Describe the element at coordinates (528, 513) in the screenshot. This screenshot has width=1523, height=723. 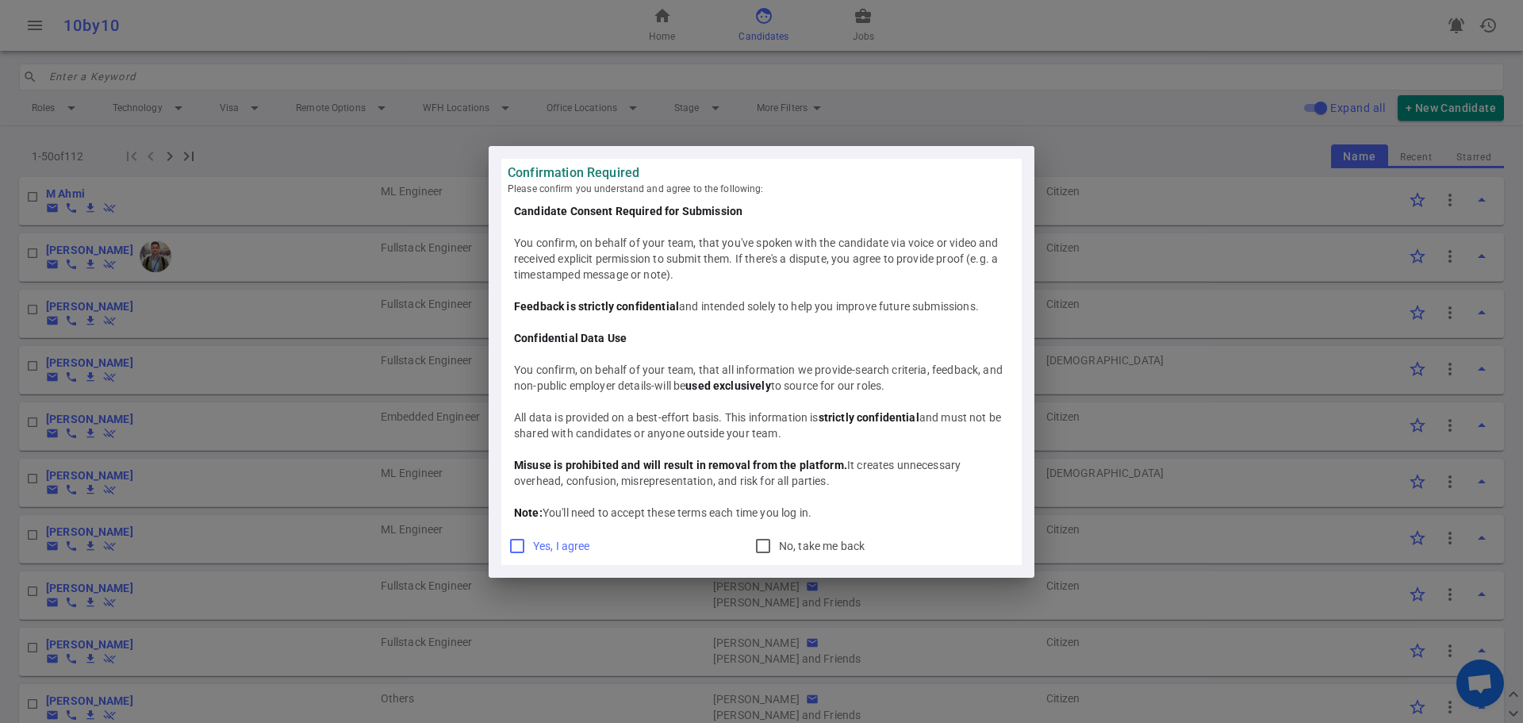
I see `b: Note:` at that location.